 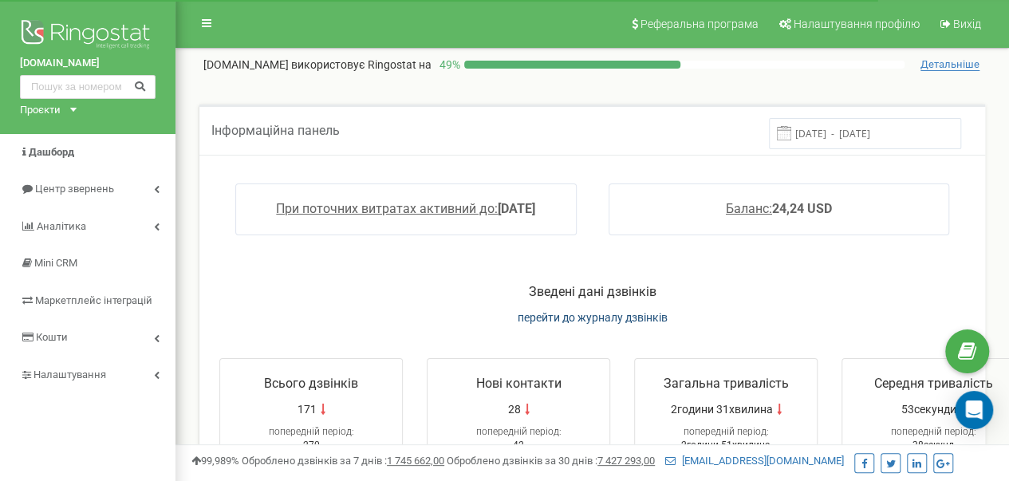 What do you see at coordinates (311, 445) in the screenshot?
I see `span: 270` at bounding box center [311, 445].